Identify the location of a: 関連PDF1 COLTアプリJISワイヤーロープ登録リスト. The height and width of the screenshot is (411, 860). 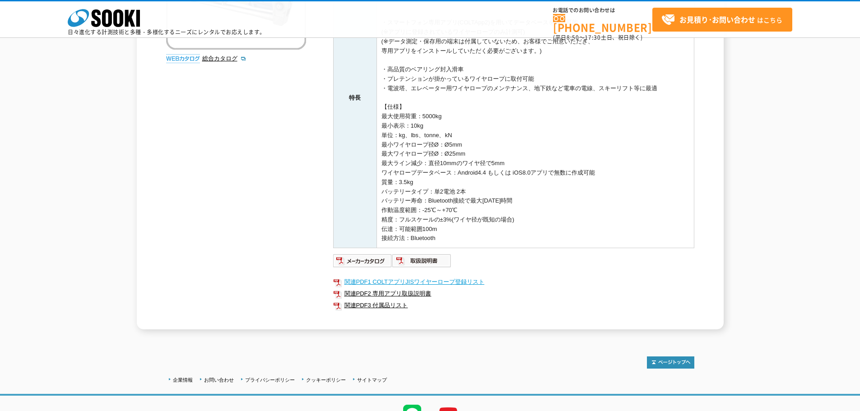
(514, 282).